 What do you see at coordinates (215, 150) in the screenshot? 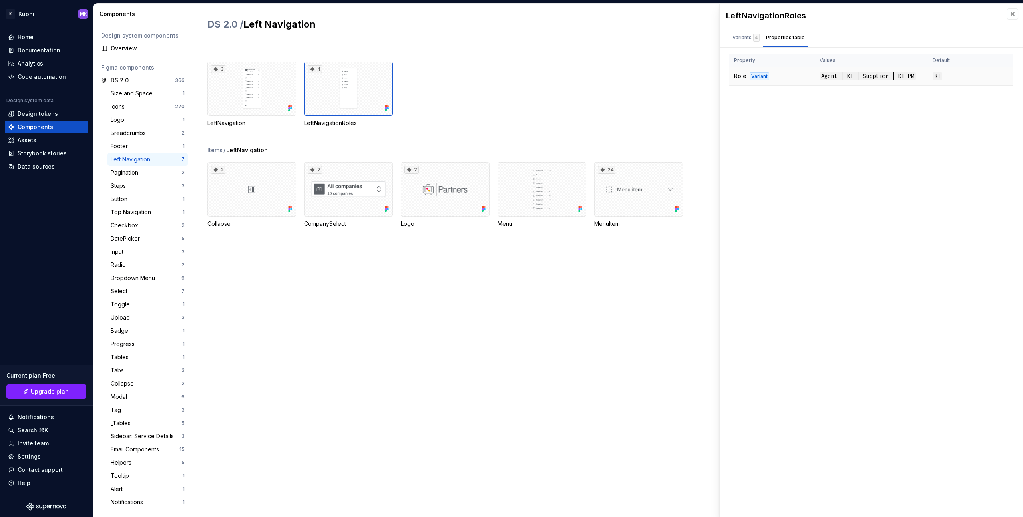
I see `div: Items` at bounding box center [215, 150].